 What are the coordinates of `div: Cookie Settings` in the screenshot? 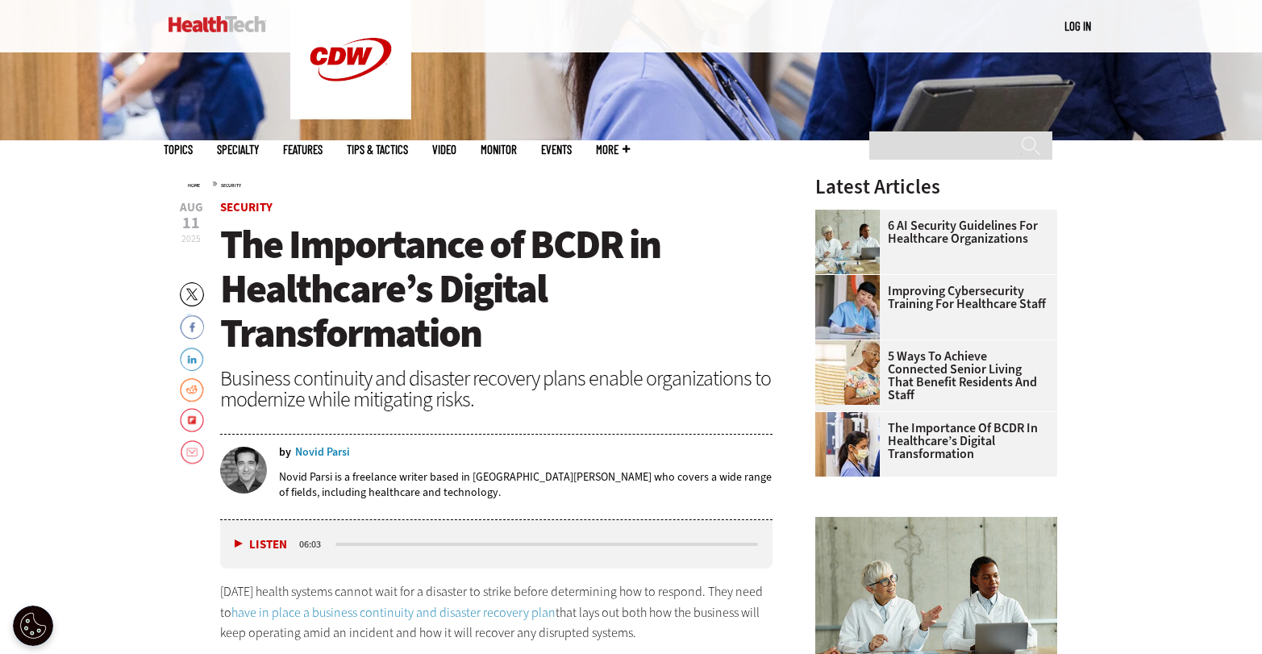 It's located at (33, 626).